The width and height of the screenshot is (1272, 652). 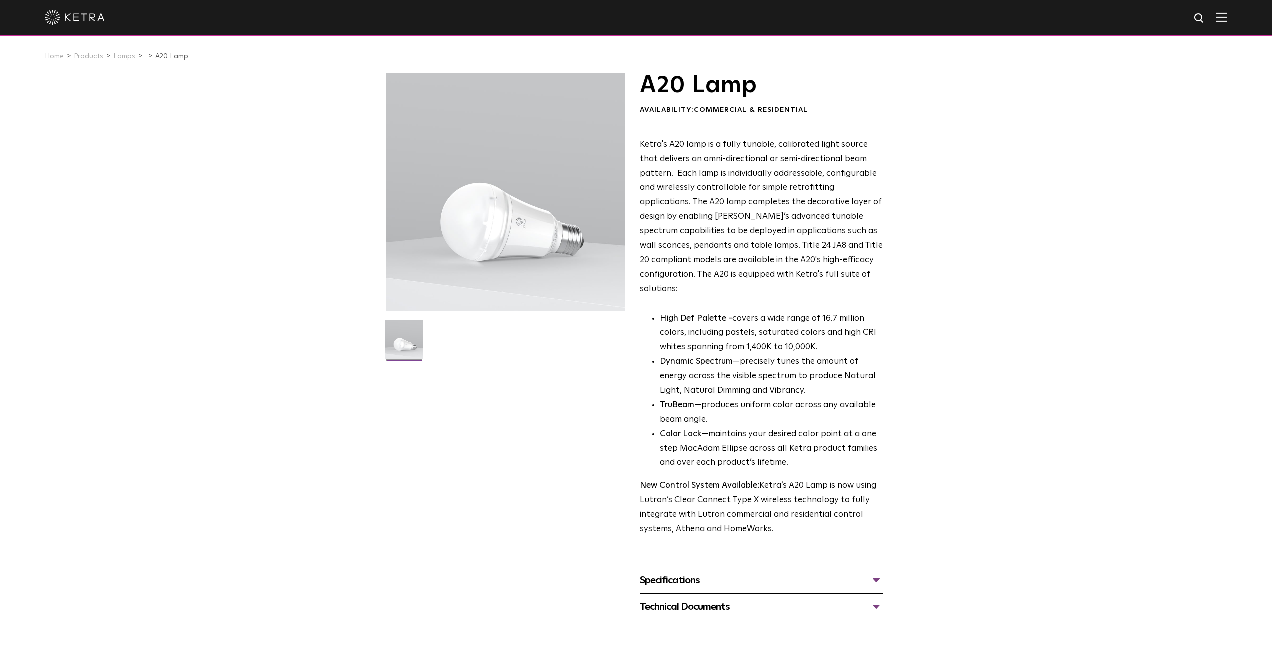 What do you see at coordinates (696, 361) in the screenshot?
I see `strong: Dynamic Spectrum` at bounding box center [696, 361].